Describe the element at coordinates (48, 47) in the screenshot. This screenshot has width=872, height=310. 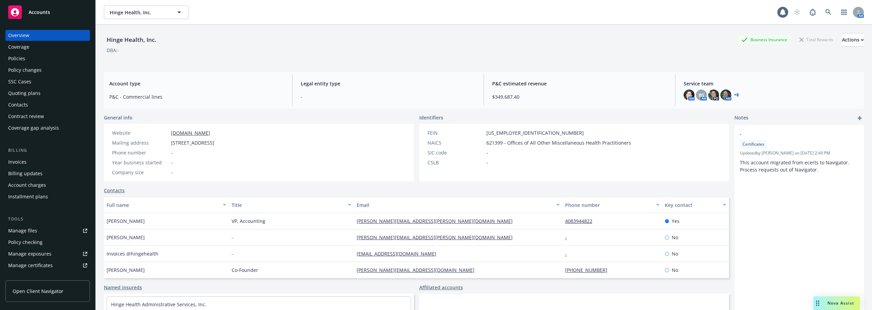
I see `a: Coverage` at that location.